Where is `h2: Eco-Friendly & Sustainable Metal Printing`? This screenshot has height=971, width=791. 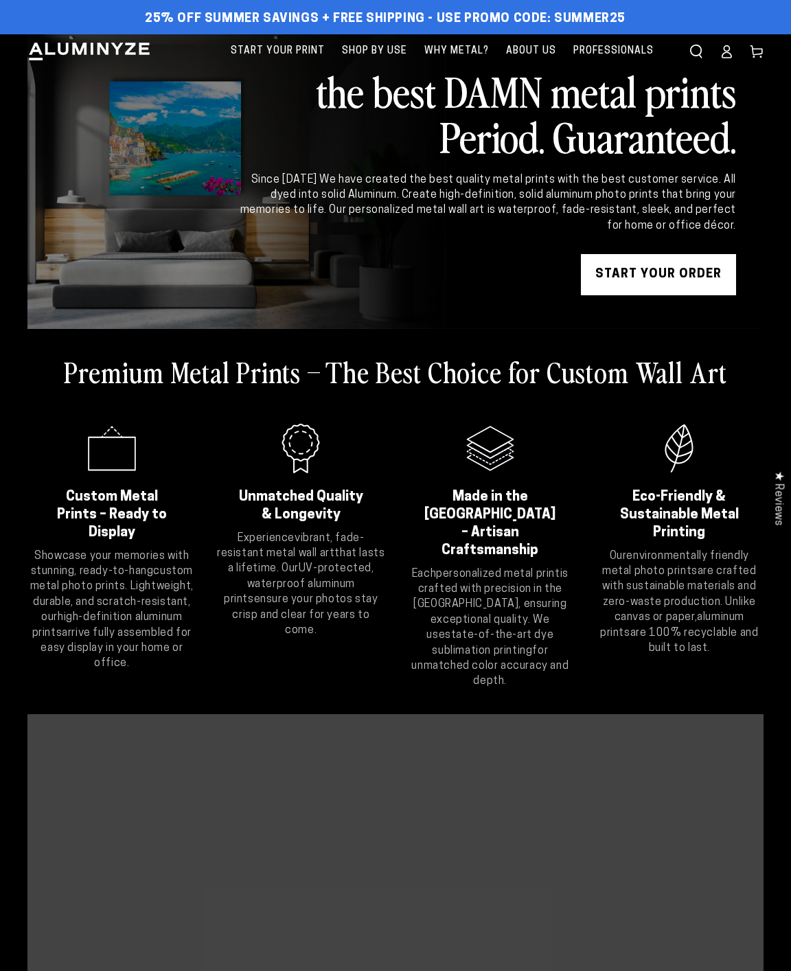
h2: Eco-Friendly & Sustainable Metal Printing is located at coordinates (680, 515).